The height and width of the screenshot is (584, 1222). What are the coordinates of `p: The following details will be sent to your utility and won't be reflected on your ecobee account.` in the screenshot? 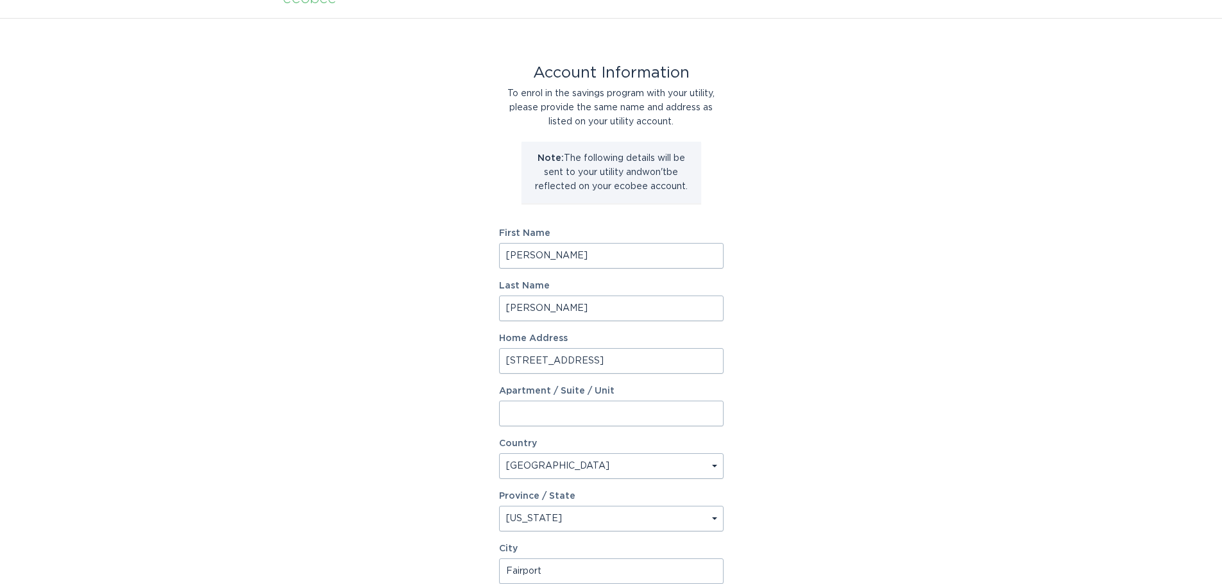 It's located at (611, 173).